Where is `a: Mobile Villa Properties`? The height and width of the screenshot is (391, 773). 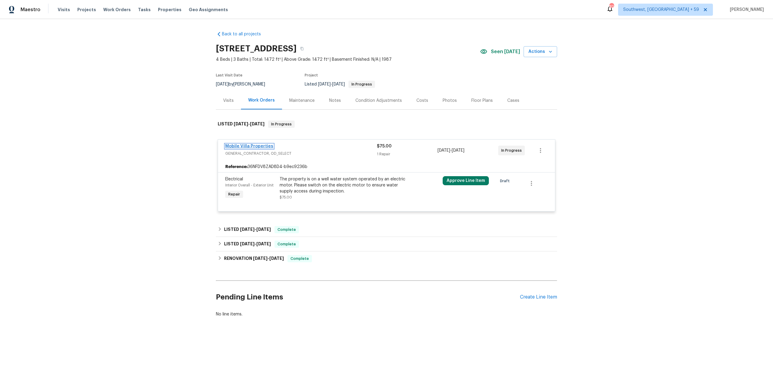
a: Mobile Villa Properties is located at coordinates (249, 146).